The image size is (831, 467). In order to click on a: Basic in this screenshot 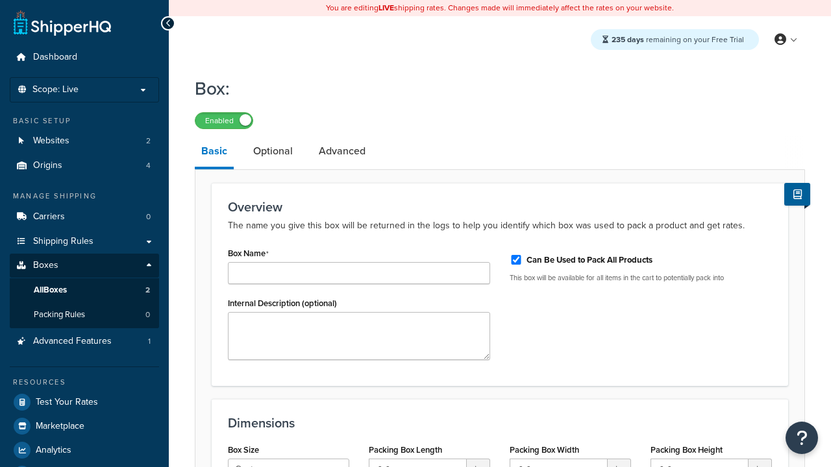, I will do `click(214, 153)`.